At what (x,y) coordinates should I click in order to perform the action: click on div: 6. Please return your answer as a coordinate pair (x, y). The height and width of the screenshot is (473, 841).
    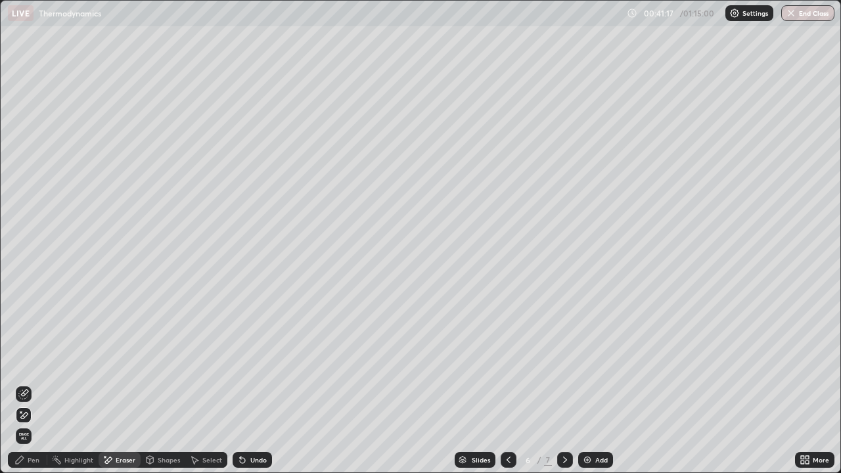
    Looking at the image, I should click on (528, 460).